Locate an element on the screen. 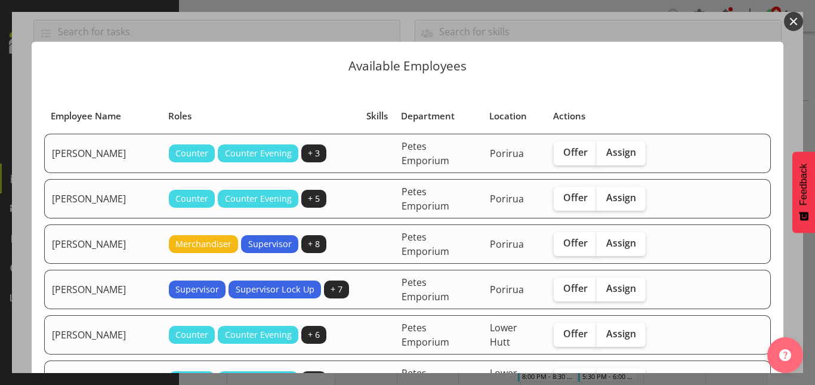  span: Roles is located at coordinates (180, 116).